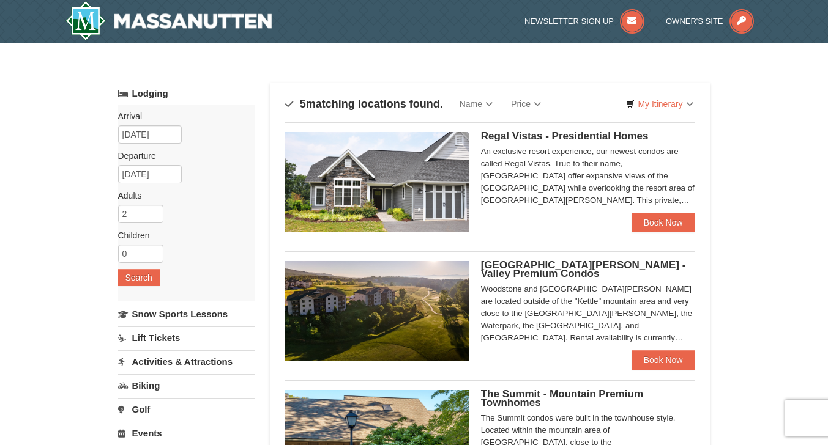 This screenshot has width=828, height=445. I want to click on img: 19219041-4-ec11c166.jpg, so click(377, 311).